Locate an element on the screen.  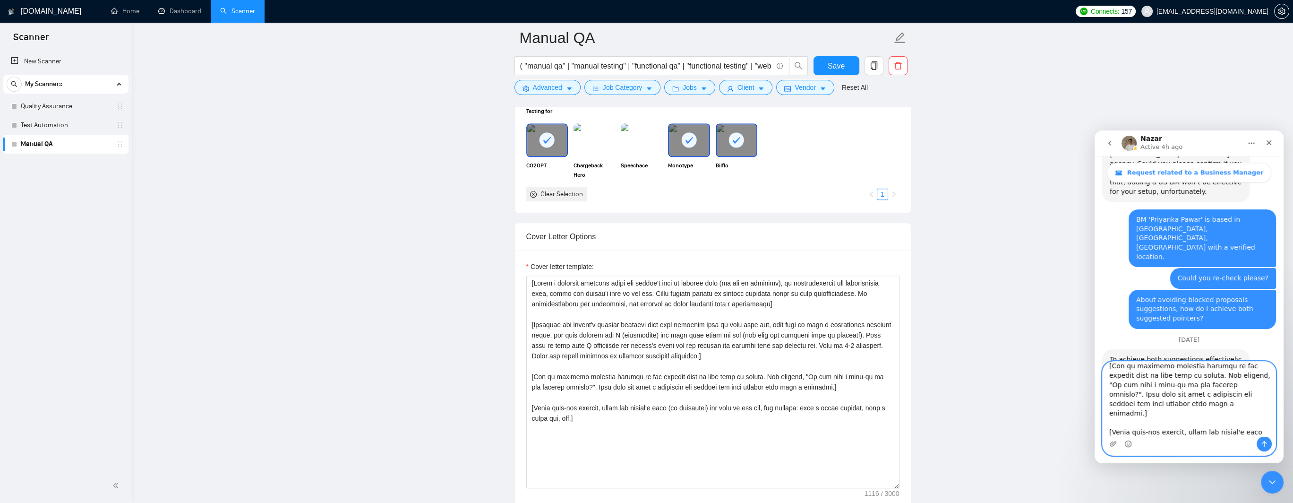
span: bars is located at coordinates (596, 88).